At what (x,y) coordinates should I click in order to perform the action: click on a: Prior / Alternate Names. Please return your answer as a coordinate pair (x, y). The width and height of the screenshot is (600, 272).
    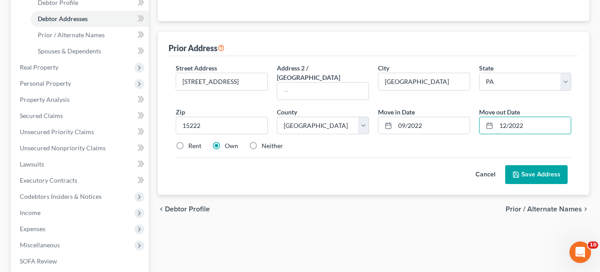
    Looking at the image, I should click on (89, 35).